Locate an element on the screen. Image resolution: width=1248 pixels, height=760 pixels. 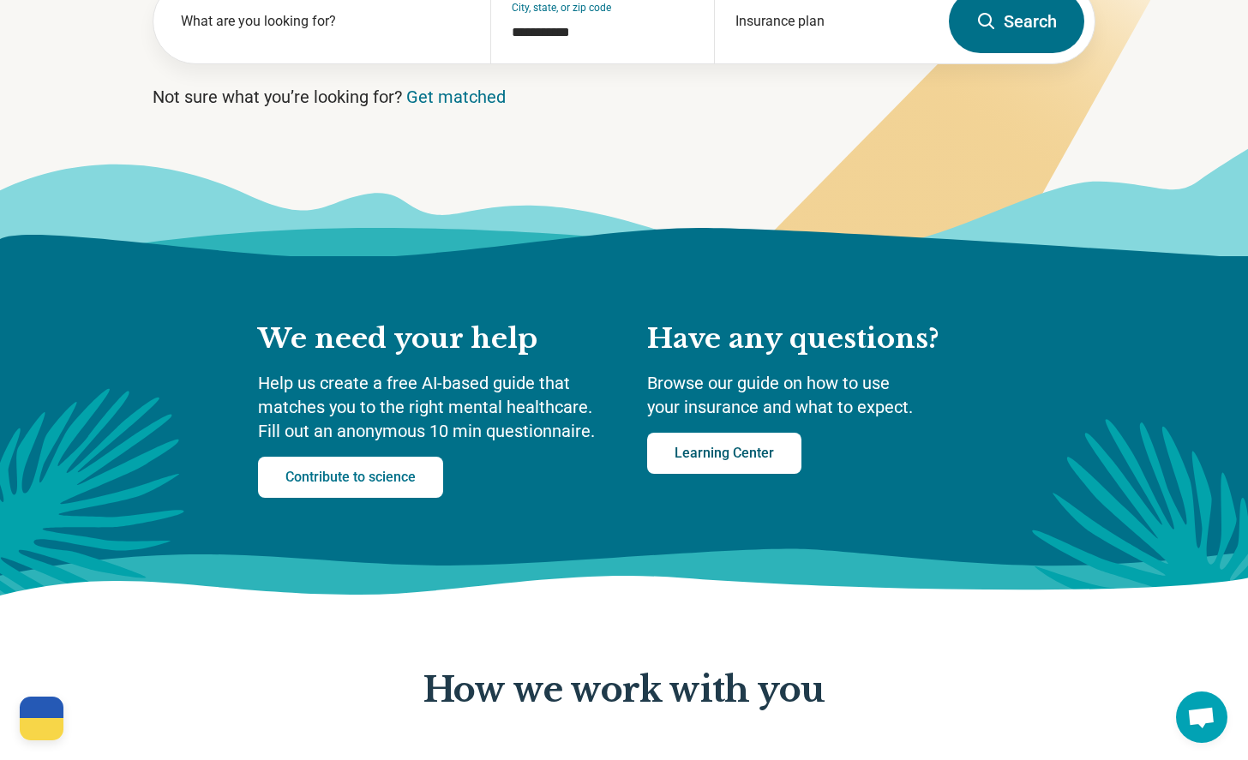
p: Help us create a free AI-based guide that matches you to the right mental healthcare. Fill out an... is located at coordinates (436, 407).